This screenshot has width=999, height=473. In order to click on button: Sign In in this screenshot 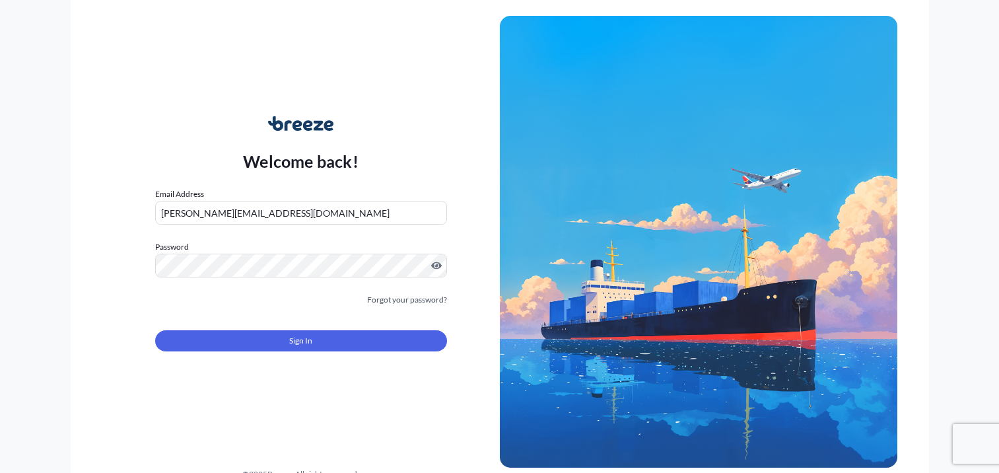, I will do `click(301, 341)`.